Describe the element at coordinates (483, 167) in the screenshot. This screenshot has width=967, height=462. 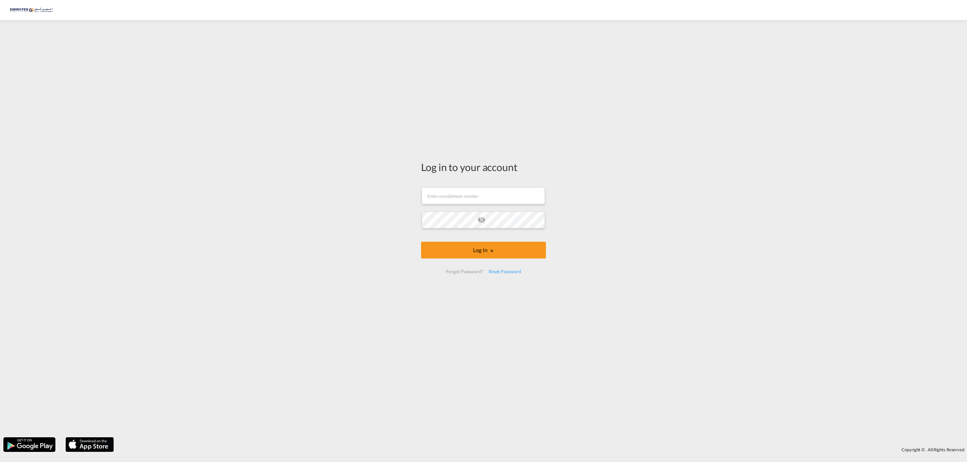
I see `div: Log in to your account` at that location.